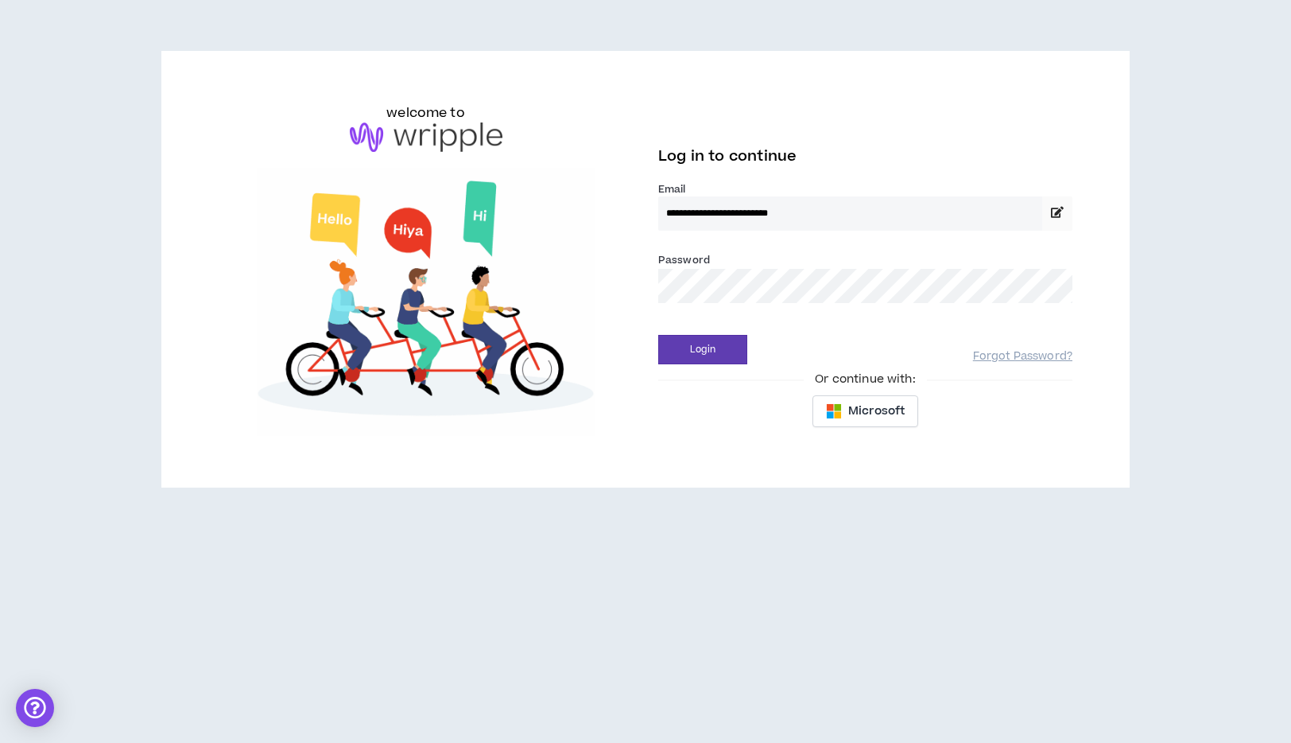 The image size is (1291, 743). Describe the element at coordinates (426, 138) in the screenshot. I see `img: logo-brand.png` at that location.